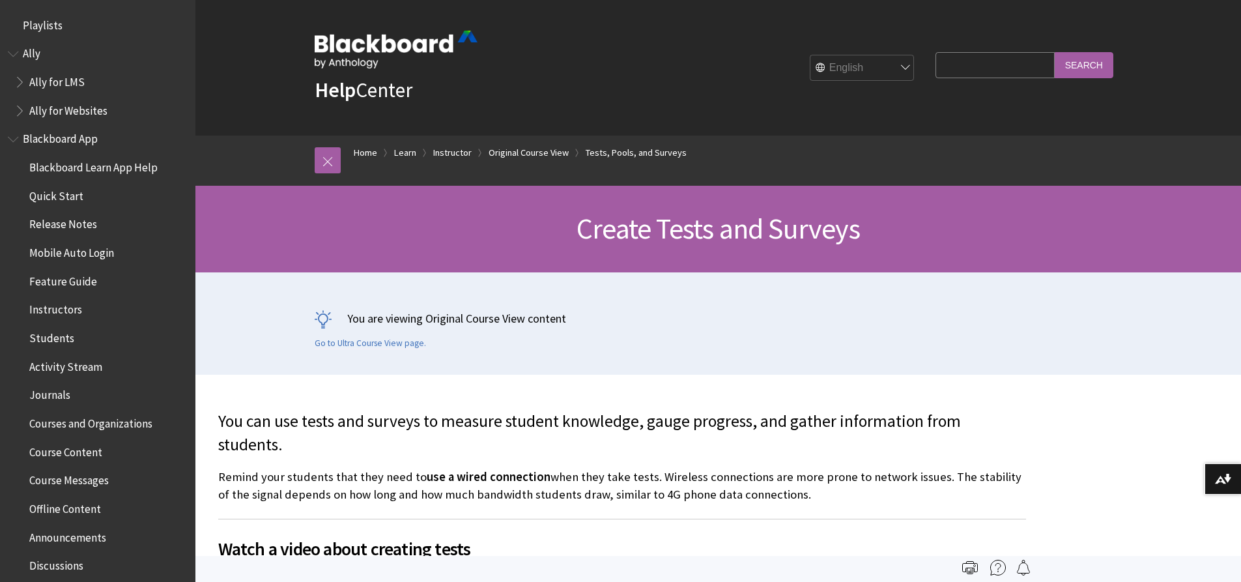 This screenshot has height=582, width=1241. What do you see at coordinates (1023, 567) in the screenshot?
I see `img: Follow this page` at bounding box center [1023, 567].